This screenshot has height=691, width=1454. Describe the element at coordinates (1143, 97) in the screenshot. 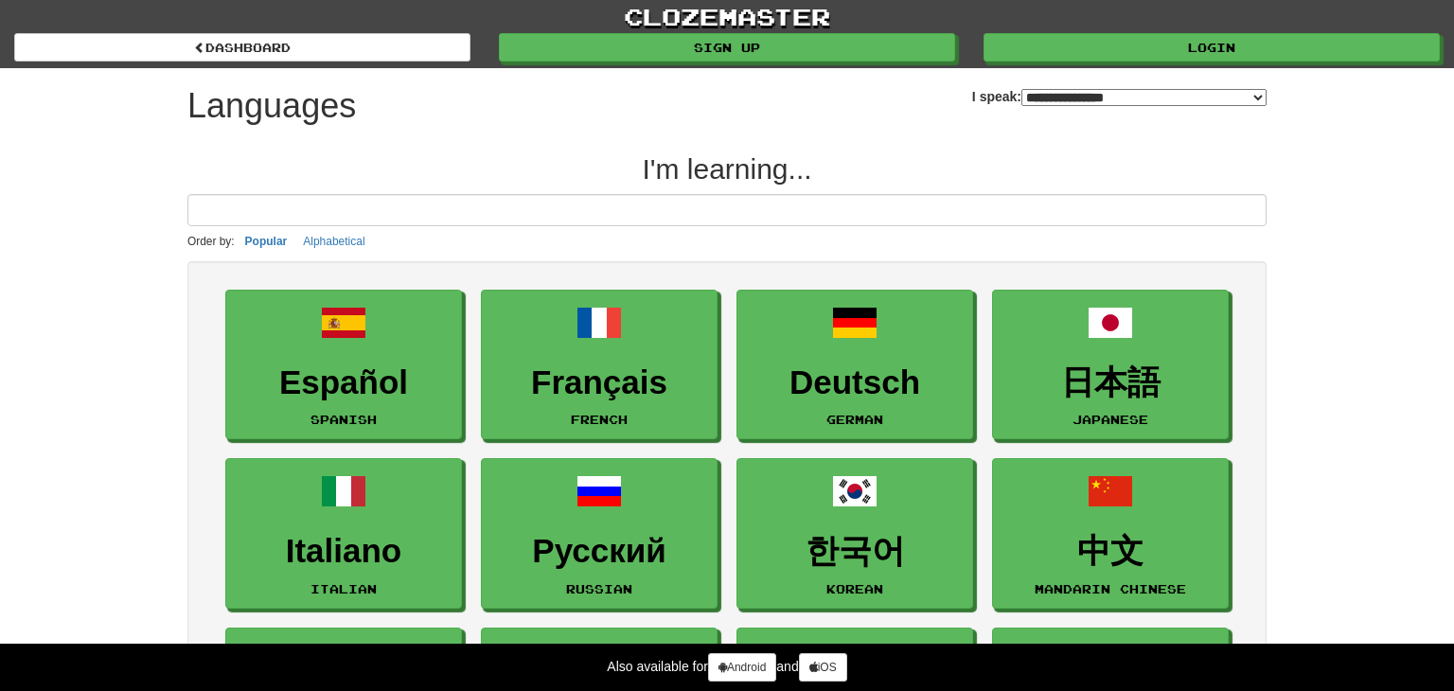

I see `select: I speak:` at that location.